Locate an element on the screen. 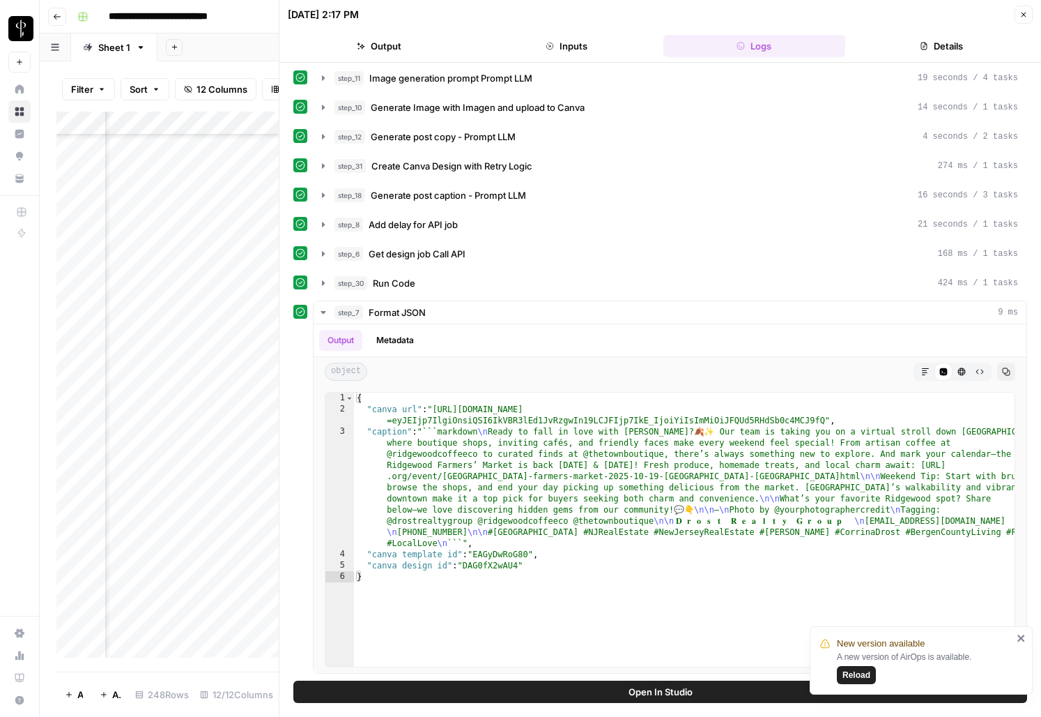 The height and width of the screenshot is (717, 1041). div: A new version of AirOps is available. is located at coordinates (925, 667).